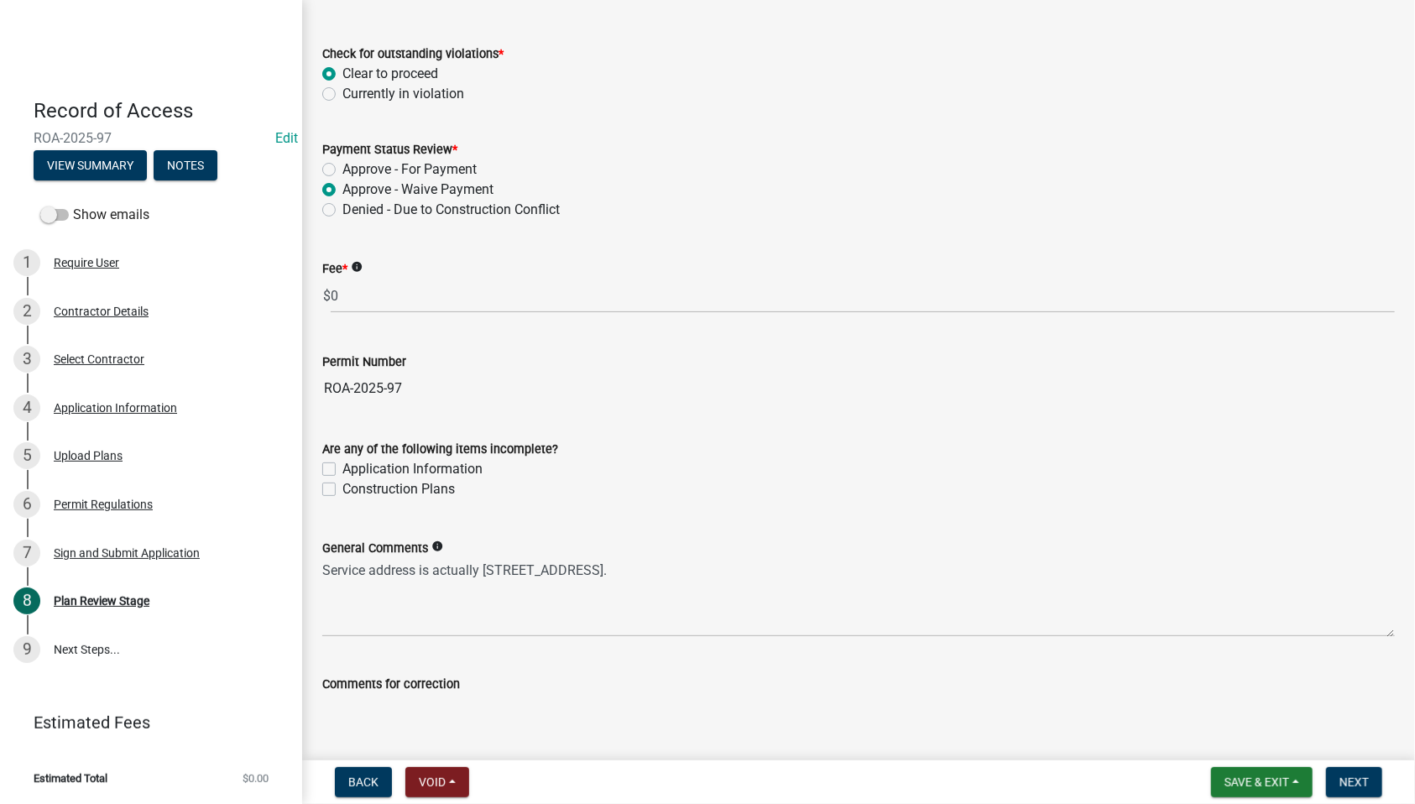 This screenshot has height=804, width=1415. What do you see at coordinates (412, 469) in the screenshot?
I see `label: Application Information` at bounding box center [412, 469].